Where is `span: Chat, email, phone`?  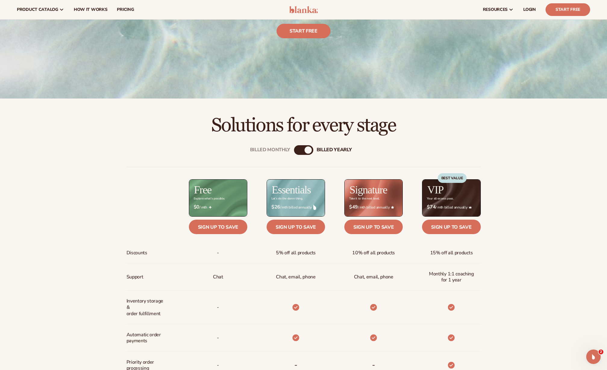
span: Chat, email, phone is located at coordinates (374, 277).